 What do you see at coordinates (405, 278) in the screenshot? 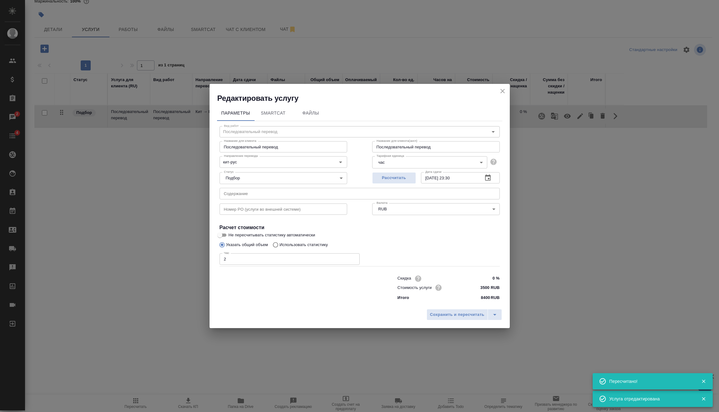
I see `p: Скидка` at bounding box center [405, 278].